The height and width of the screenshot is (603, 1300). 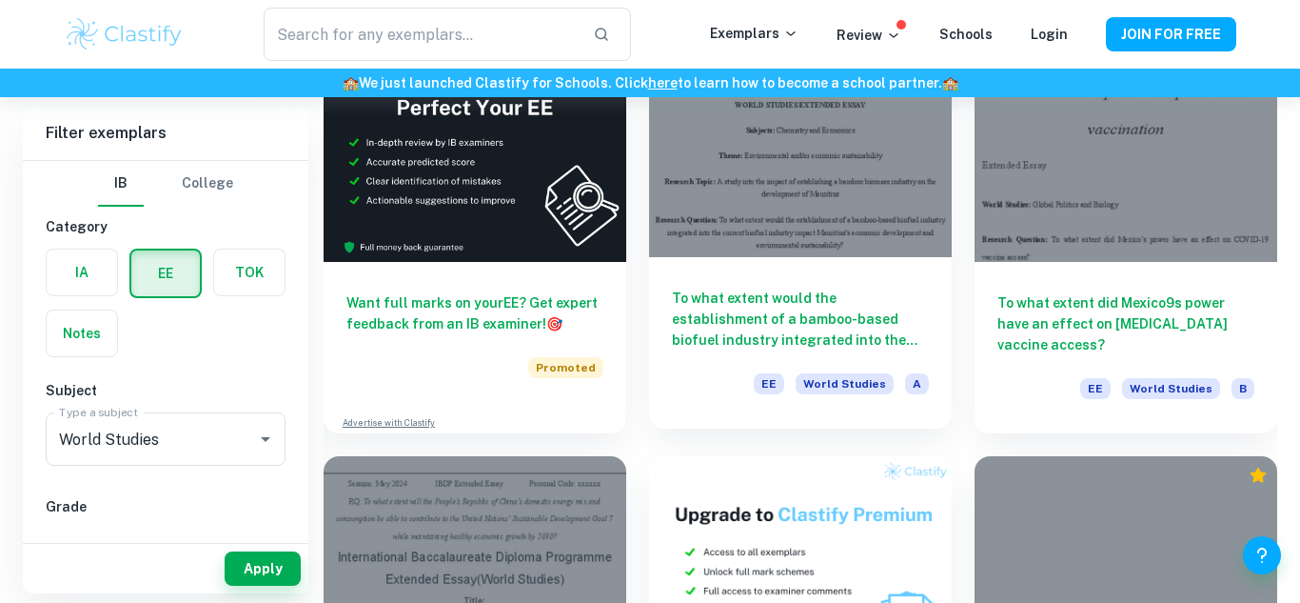 What do you see at coordinates (82, 333) in the screenshot?
I see `button: Notes` at bounding box center [82, 333].